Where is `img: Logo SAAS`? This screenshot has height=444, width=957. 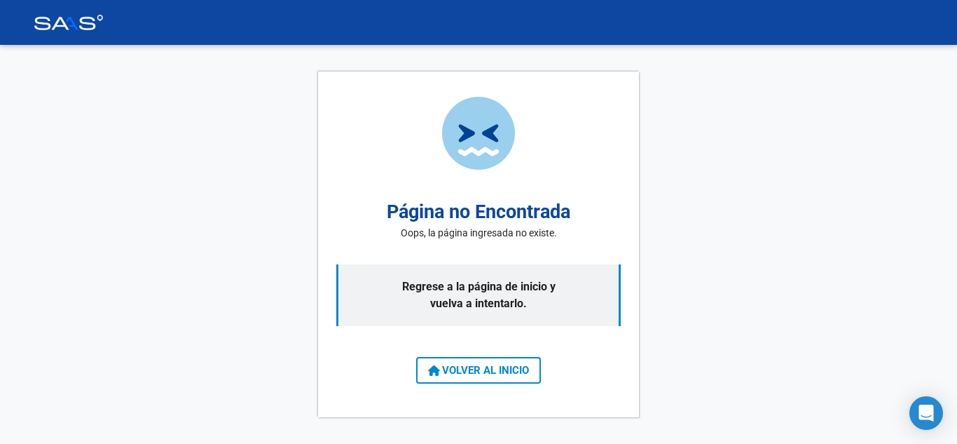
img: Logo SAAS is located at coordinates (69, 22).